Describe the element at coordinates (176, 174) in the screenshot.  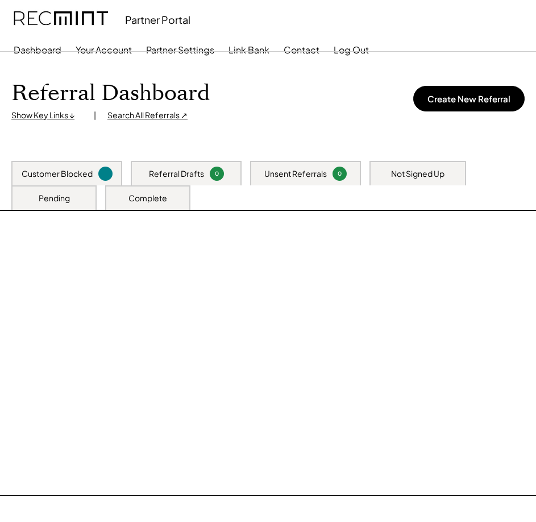
I see `div: Referral Drafts` at that location.